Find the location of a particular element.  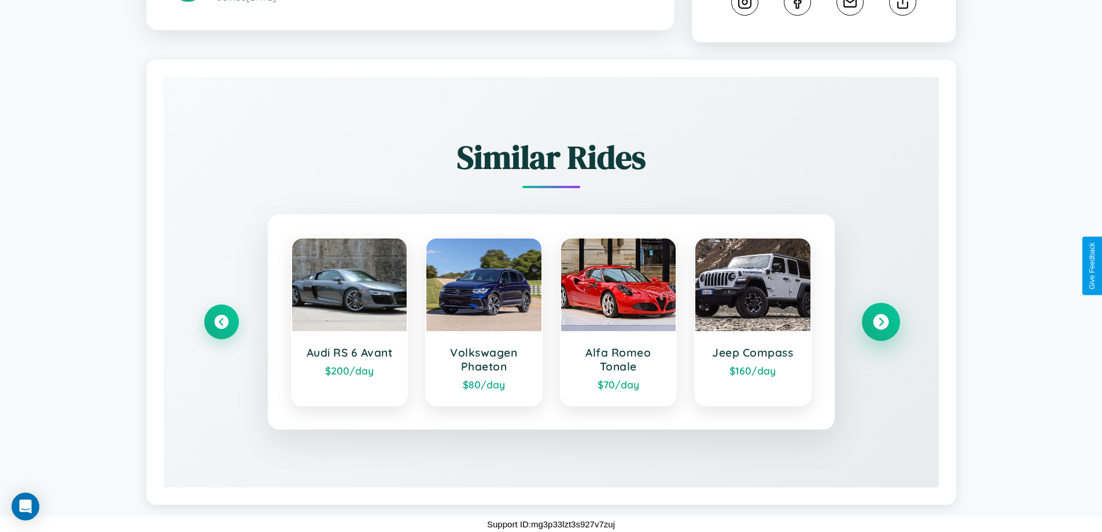

a: Volkswagen Phaeton$80/day is located at coordinates (483, 322).